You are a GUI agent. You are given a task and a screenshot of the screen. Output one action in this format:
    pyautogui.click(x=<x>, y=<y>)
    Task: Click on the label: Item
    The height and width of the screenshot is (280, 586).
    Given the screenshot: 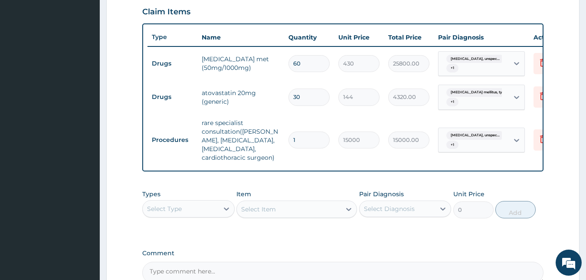 What is the action you would take?
    pyautogui.click(x=244, y=194)
    